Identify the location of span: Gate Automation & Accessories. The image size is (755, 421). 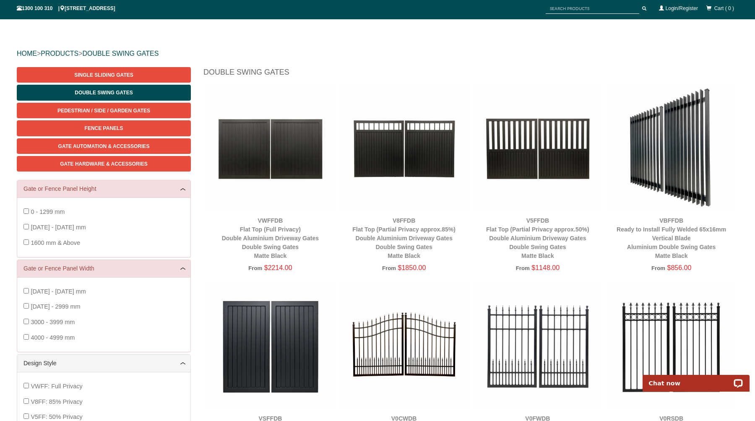
(104, 146).